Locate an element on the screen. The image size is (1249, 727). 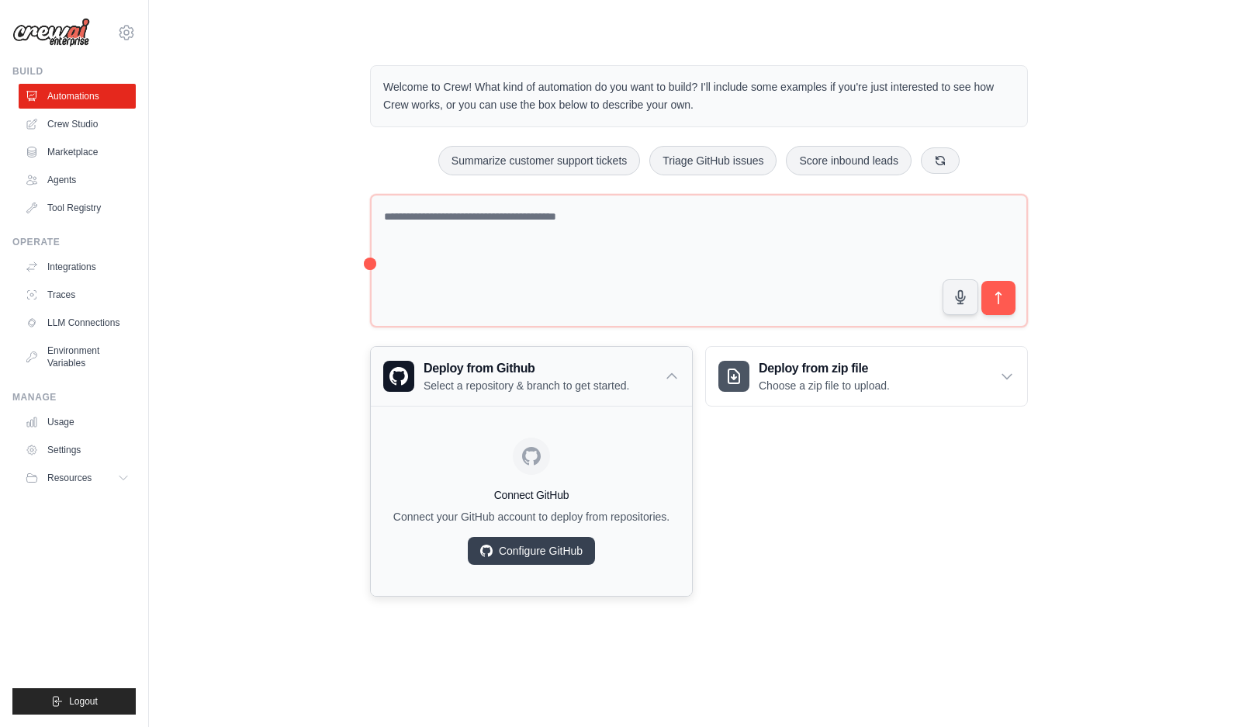
a: Integrations is located at coordinates (77, 267).